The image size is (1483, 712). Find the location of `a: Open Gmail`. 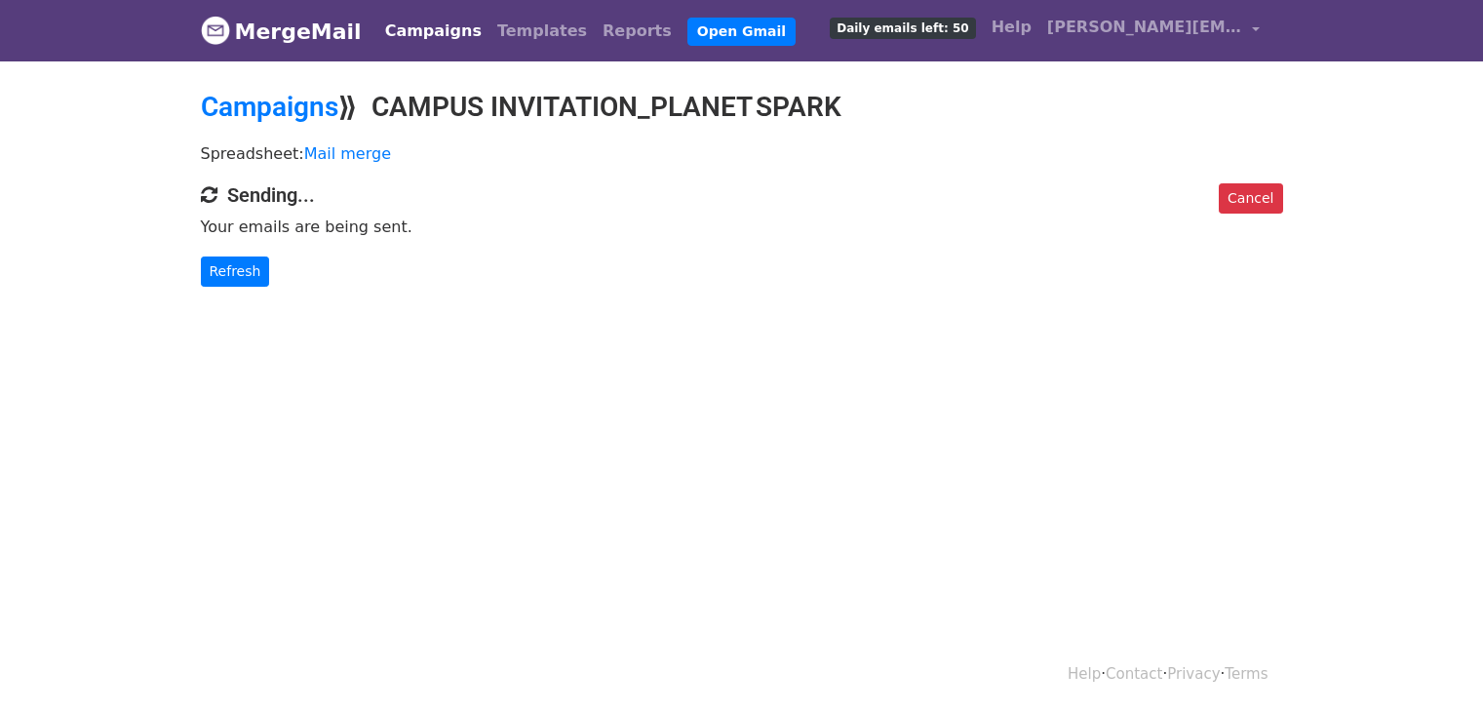

a: Open Gmail is located at coordinates (741, 31).